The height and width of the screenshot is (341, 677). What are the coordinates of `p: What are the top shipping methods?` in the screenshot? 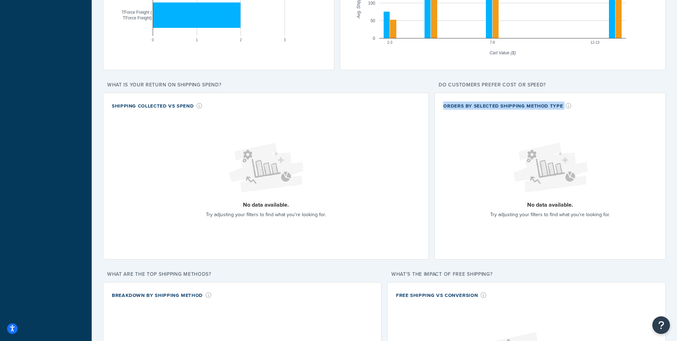 It's located at (242, 274).